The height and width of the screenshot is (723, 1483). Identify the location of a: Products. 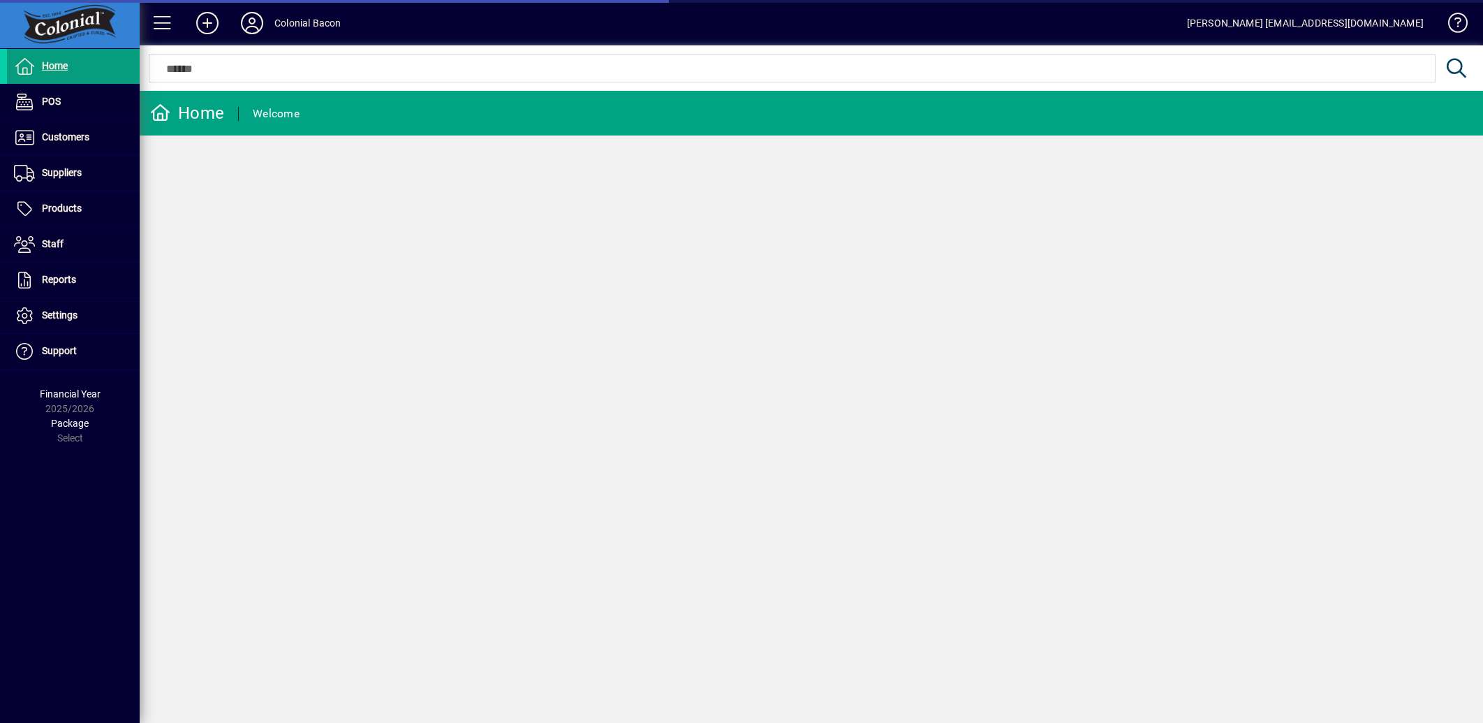
(73, 209).